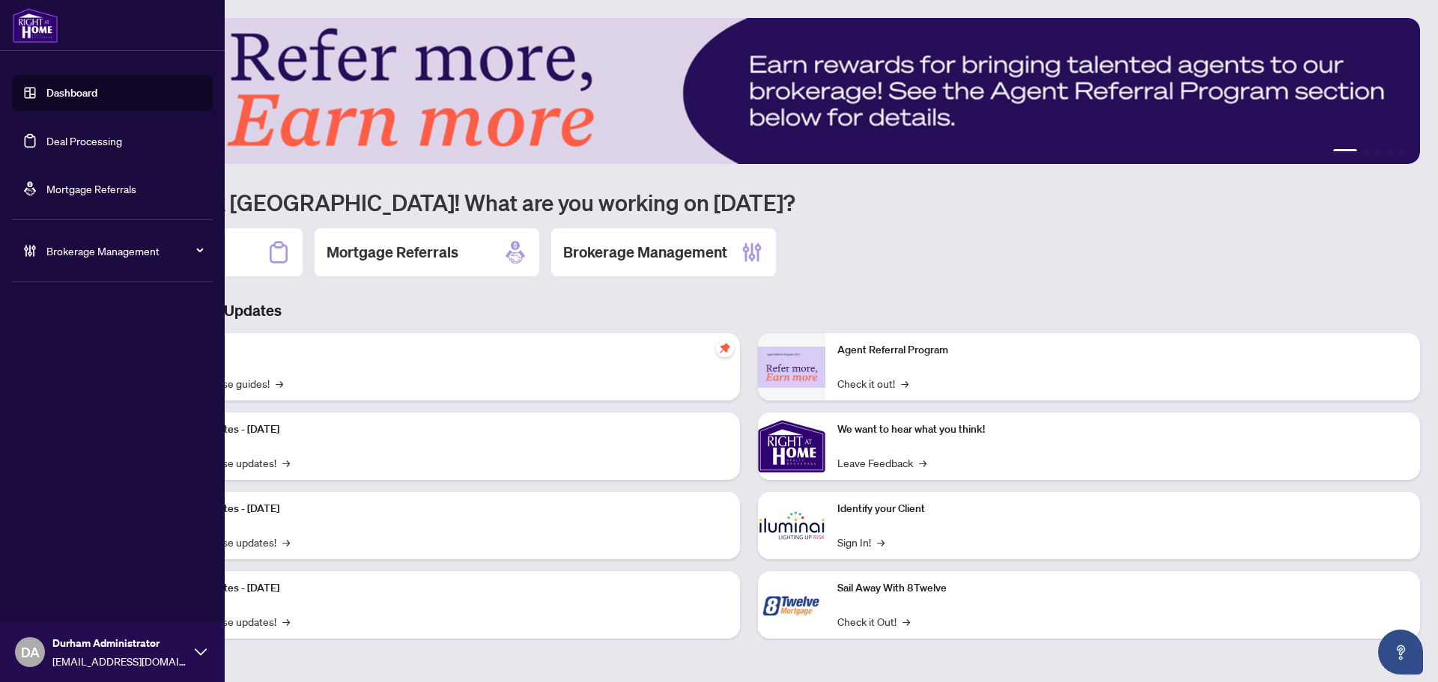 Image resolution: width=1438 pixels, height=682 pixels. I want to click on span: Durham Administrator, so click(120, 643).